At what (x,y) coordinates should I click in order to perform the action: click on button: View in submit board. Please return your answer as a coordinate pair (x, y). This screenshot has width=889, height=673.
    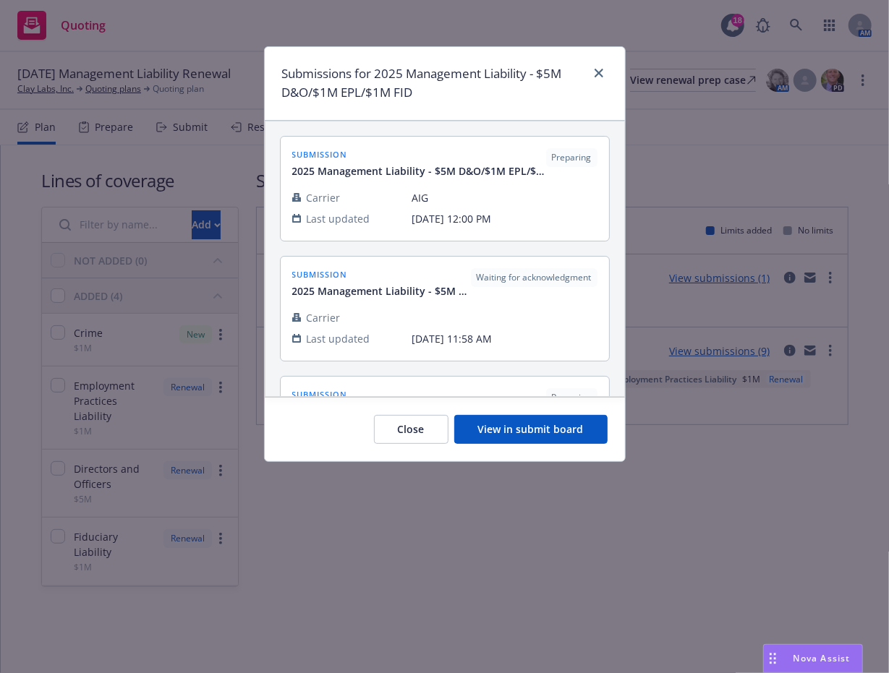
    Looking at the image, I should click on (531, 430).